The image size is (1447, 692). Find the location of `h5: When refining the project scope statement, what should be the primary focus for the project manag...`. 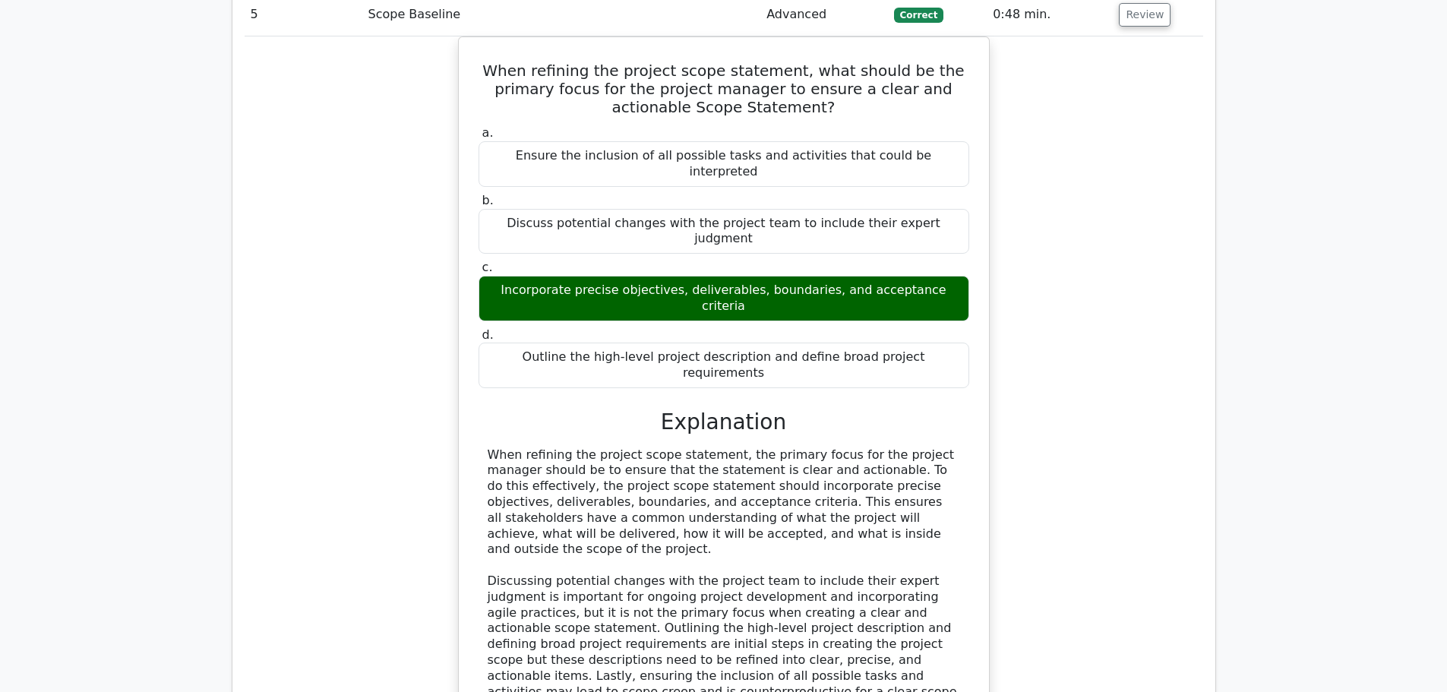

h5: When refining the project scope statement, what should be the primary focus for the project manag... is located at coordinates (724, 89).